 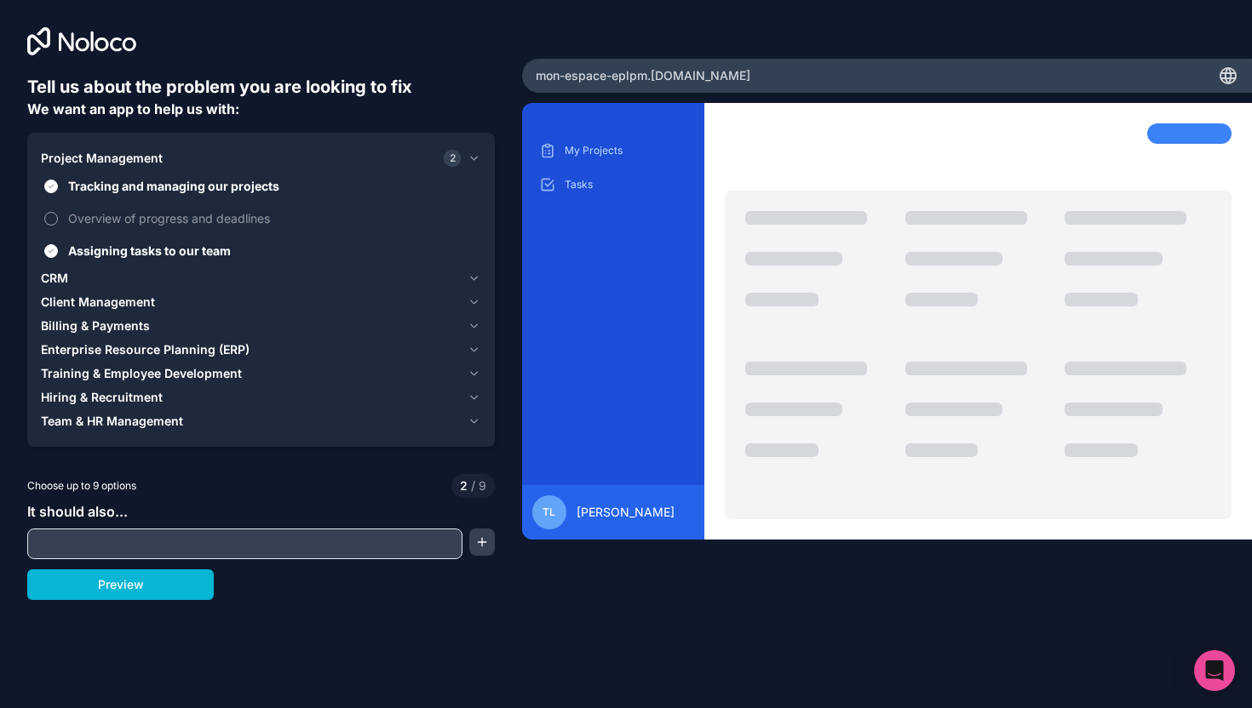 I want to click on span: TL, so click(x=548, y=513).